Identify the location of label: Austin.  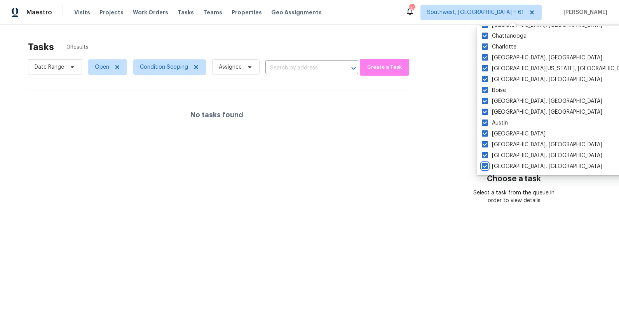
(495, 123).